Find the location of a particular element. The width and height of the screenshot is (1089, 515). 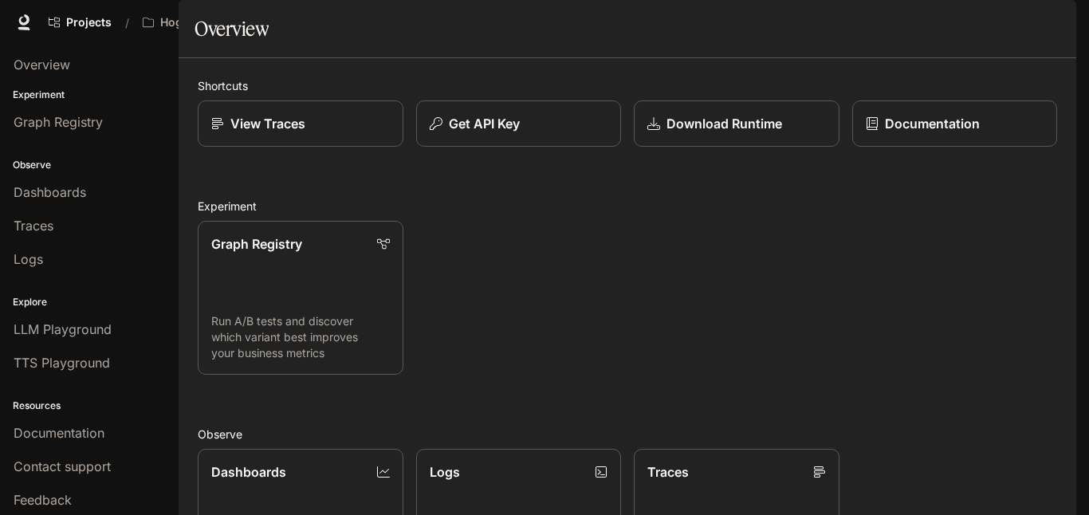

h2: Observe is located at coordinates (627, 434).